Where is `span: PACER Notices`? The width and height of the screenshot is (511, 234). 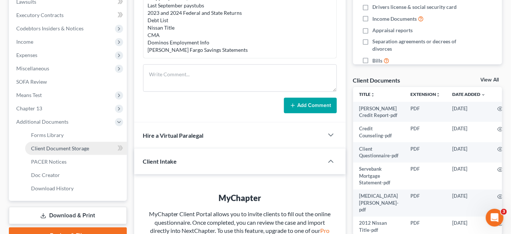 span: PACER Notices is located at coordinates (49, 161).